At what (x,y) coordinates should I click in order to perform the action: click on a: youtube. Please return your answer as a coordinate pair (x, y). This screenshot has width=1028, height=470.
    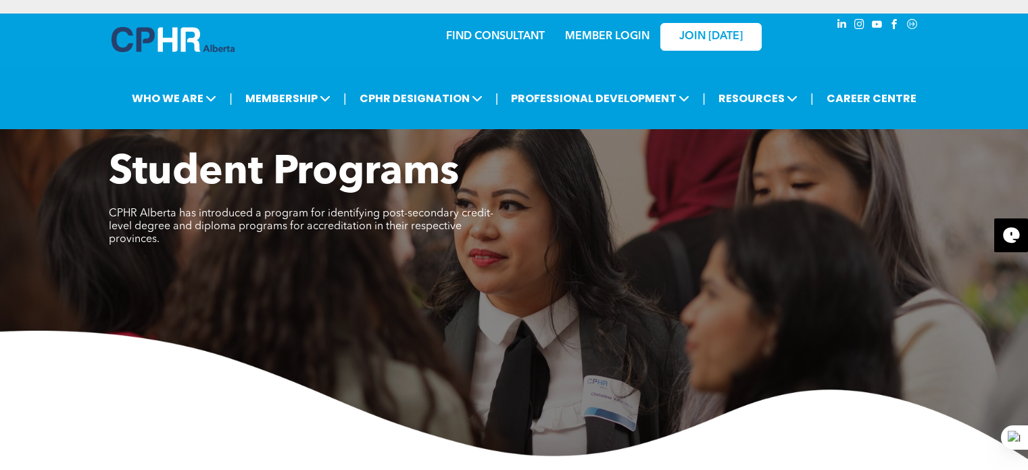
    Looking at the image, I should click on (877, 26).